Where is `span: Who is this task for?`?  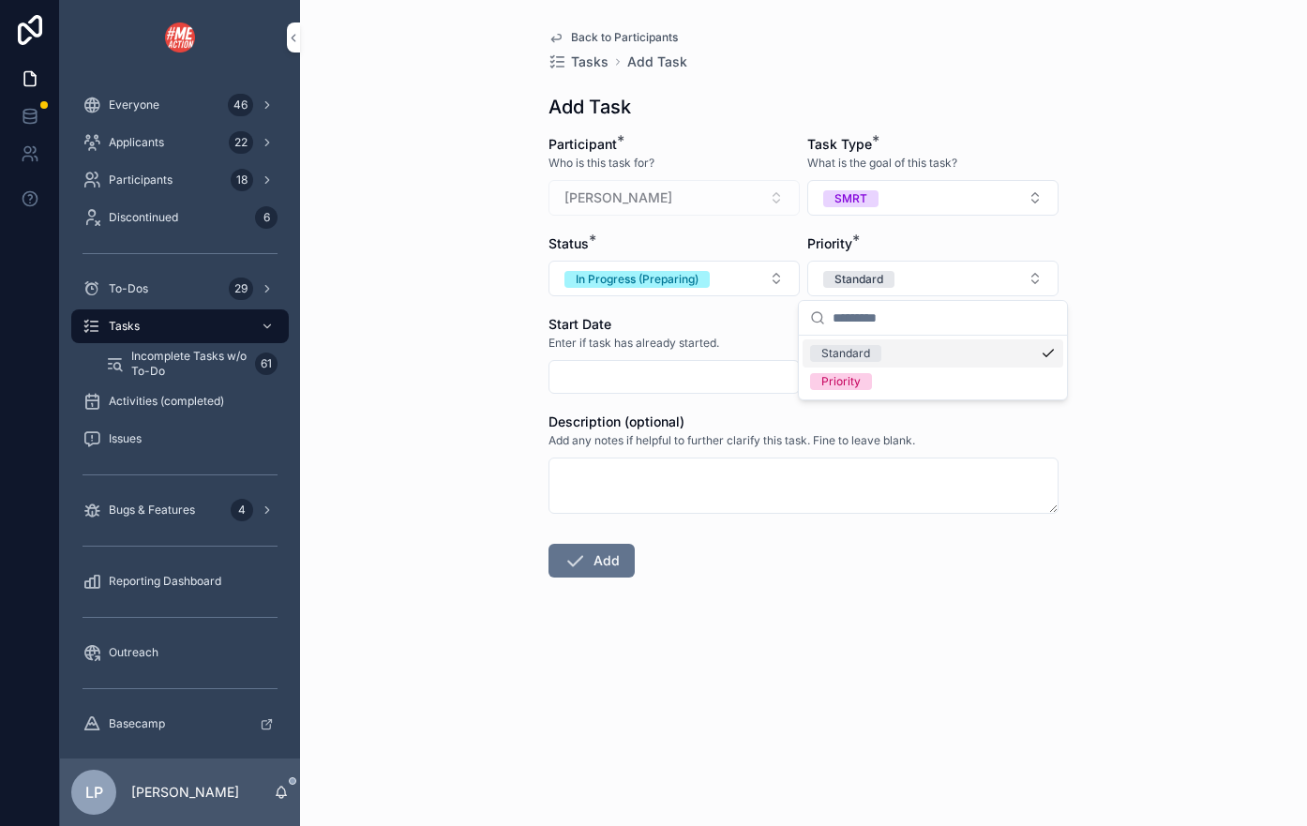
span: Who is this task for? is located at coordinates (601, 163).